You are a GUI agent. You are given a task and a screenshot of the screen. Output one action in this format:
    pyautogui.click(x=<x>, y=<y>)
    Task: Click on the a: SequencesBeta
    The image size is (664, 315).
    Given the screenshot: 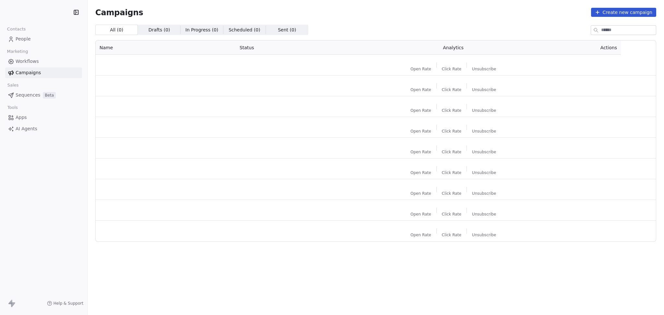 What is the action you would take?
    pyautogui.click(x=43, y=95)
    